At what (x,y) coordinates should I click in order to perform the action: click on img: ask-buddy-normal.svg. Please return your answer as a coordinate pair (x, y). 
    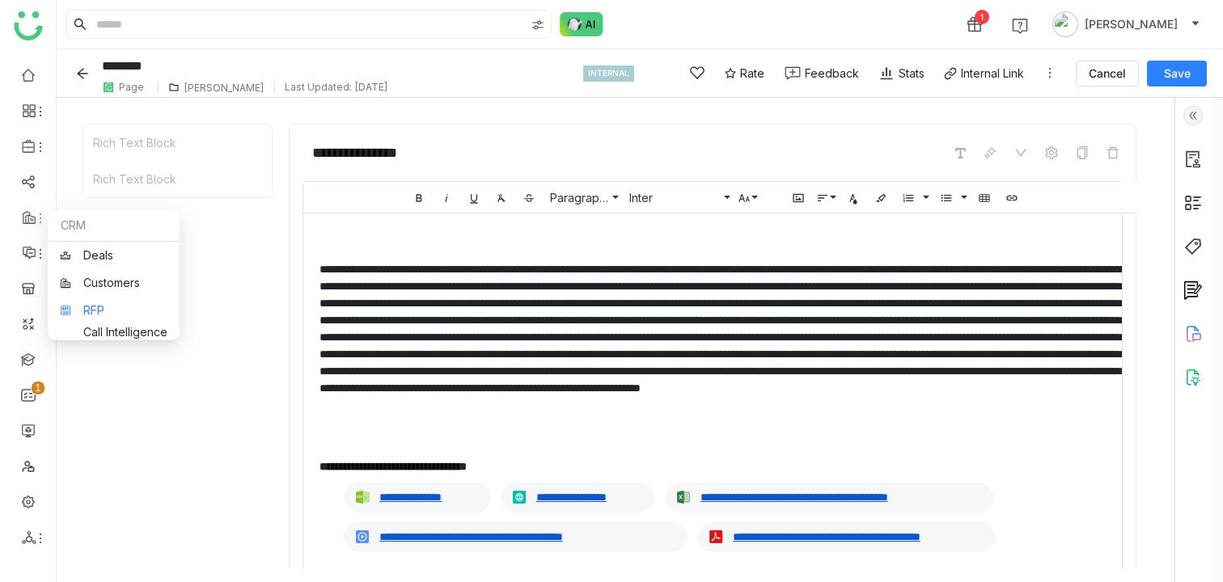
    Looking at the image, I should click on (582, 24).